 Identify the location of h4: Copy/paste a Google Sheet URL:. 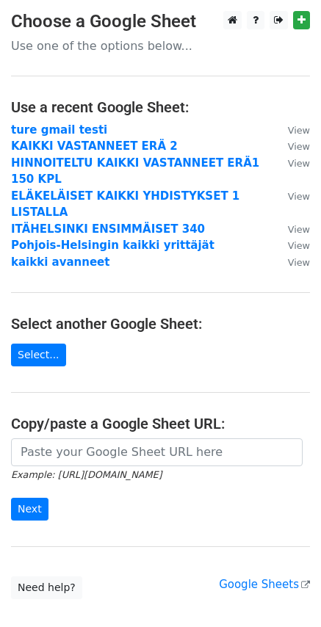
(160, 424).